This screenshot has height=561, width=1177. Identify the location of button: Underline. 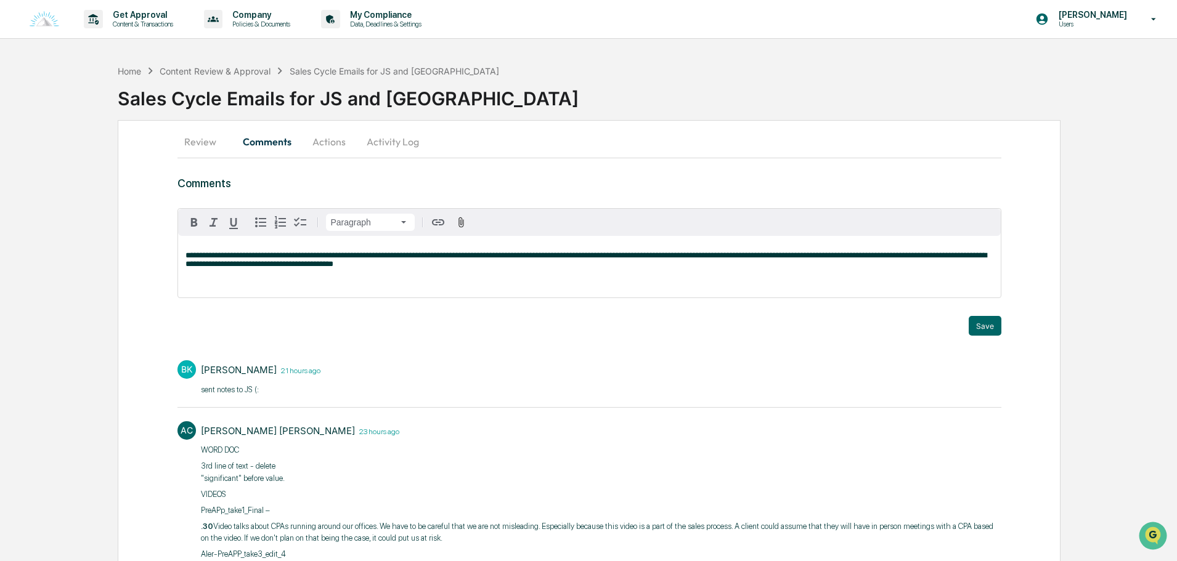
(234, 222).